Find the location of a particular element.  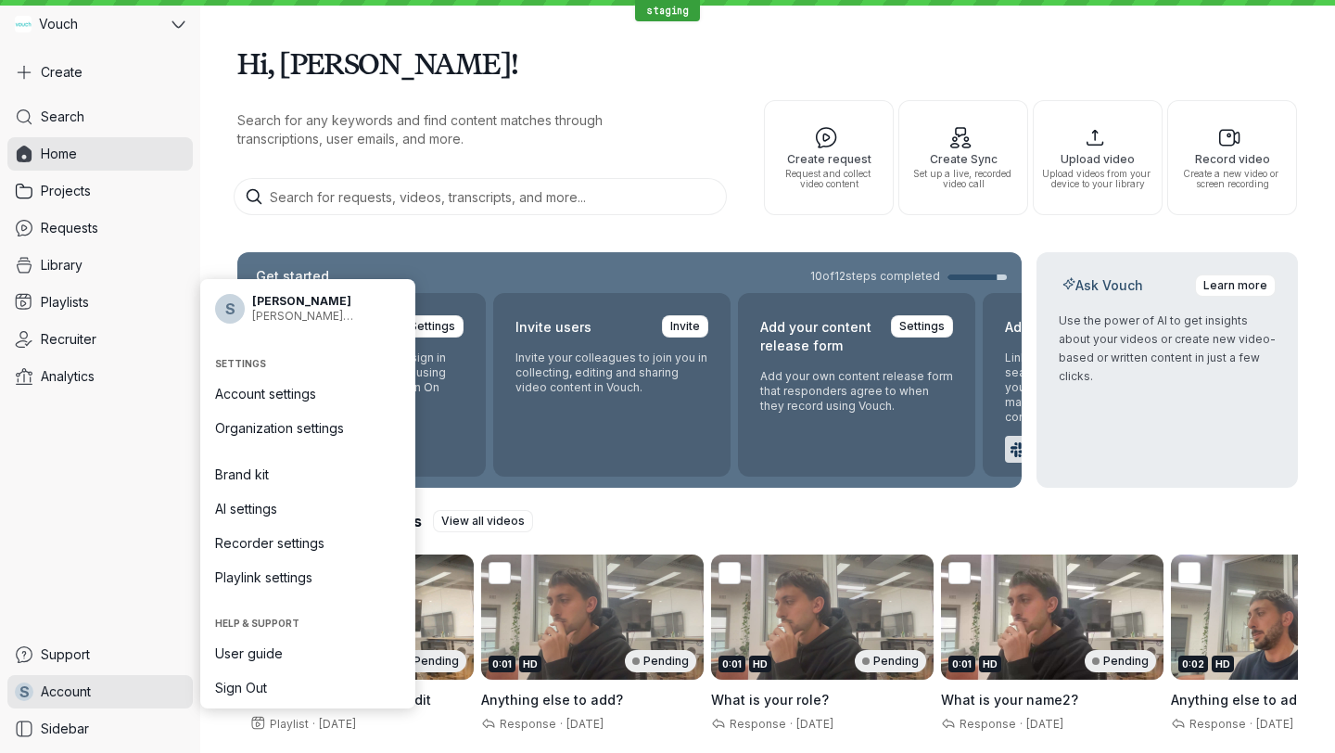

a: User guide is located at coordinates (308, 654).